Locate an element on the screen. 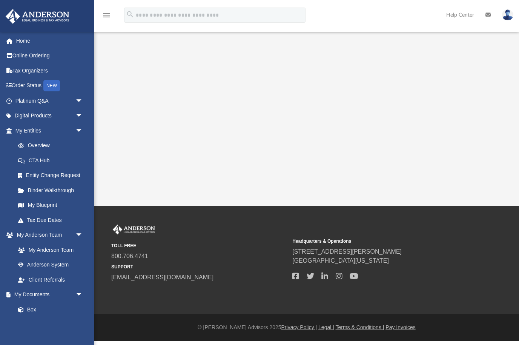 This screenshot has width=519, height=345. a: Client Referrals is located at coordinates (51, 279).